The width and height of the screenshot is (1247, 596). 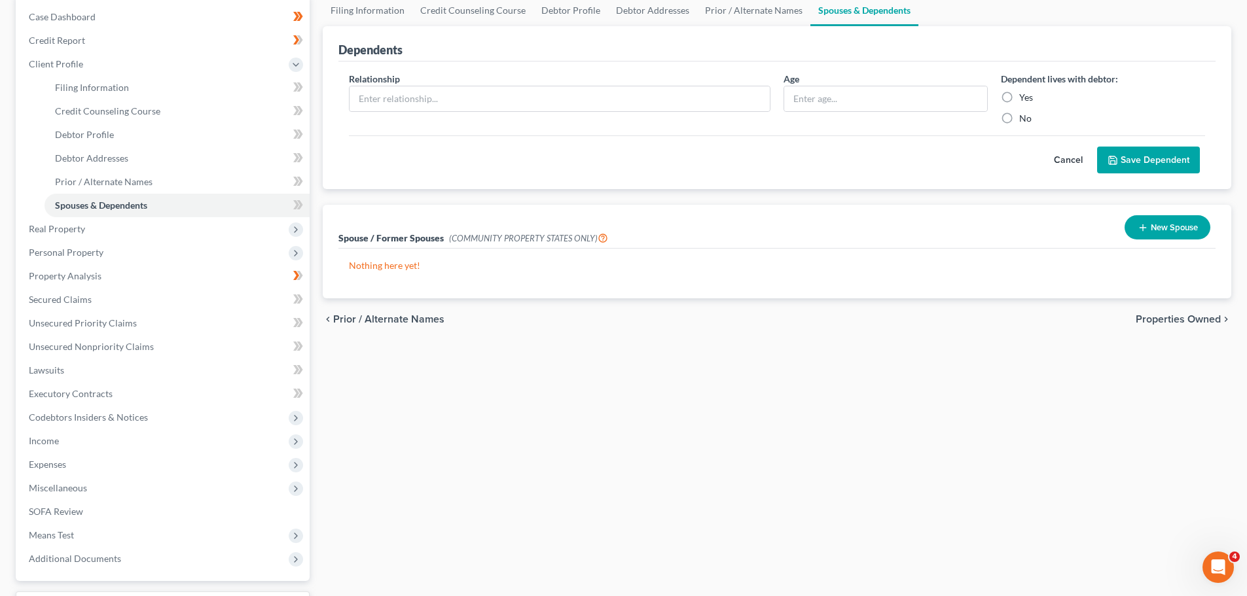 I want to click on span: Personal Property, so click(x=66, y=252).